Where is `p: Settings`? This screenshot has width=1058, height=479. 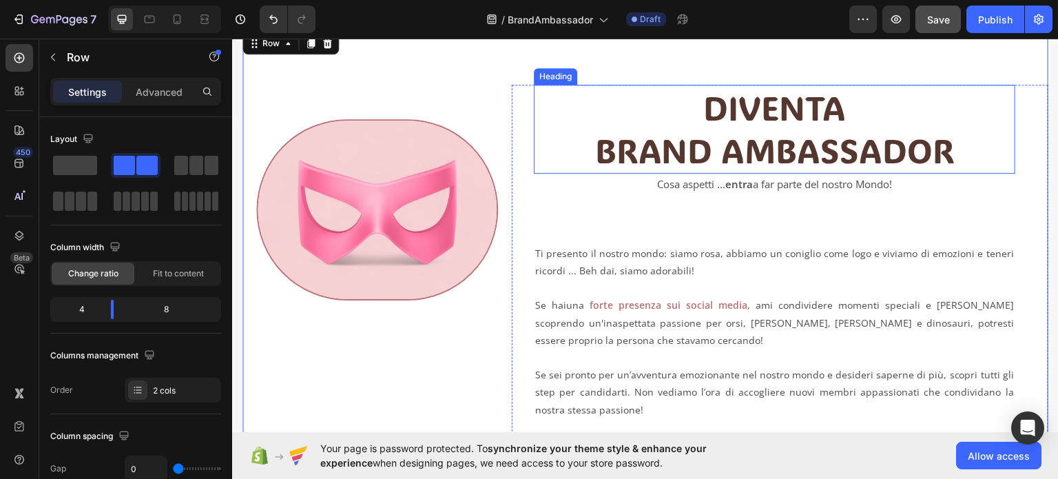 p: Settings is located at coordinates (87, 92).